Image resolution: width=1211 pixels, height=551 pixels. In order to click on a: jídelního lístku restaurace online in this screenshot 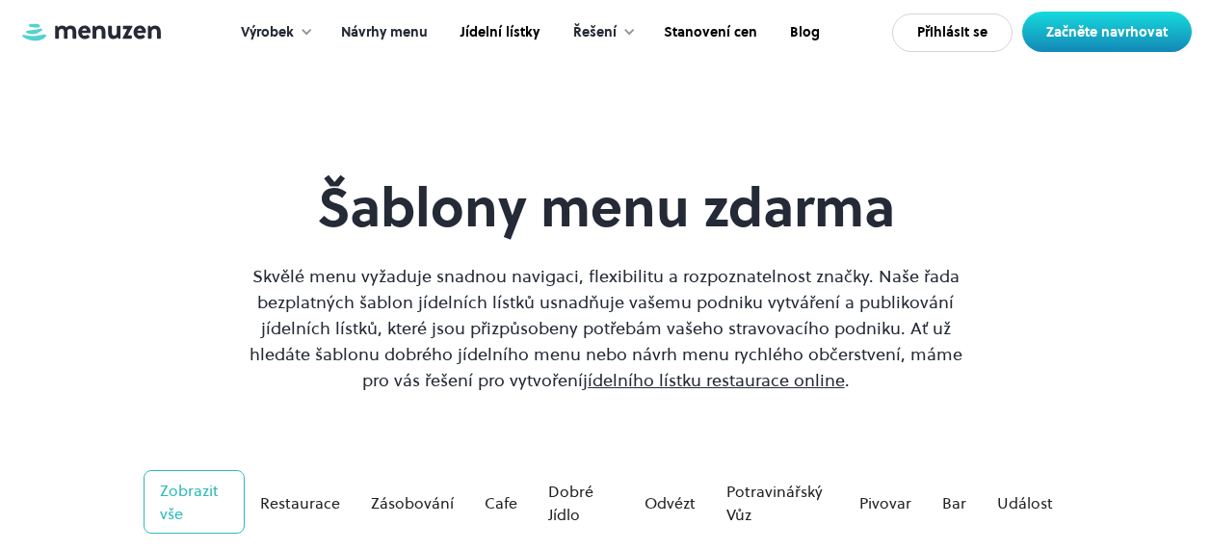, I will do `click(714, 380)`.